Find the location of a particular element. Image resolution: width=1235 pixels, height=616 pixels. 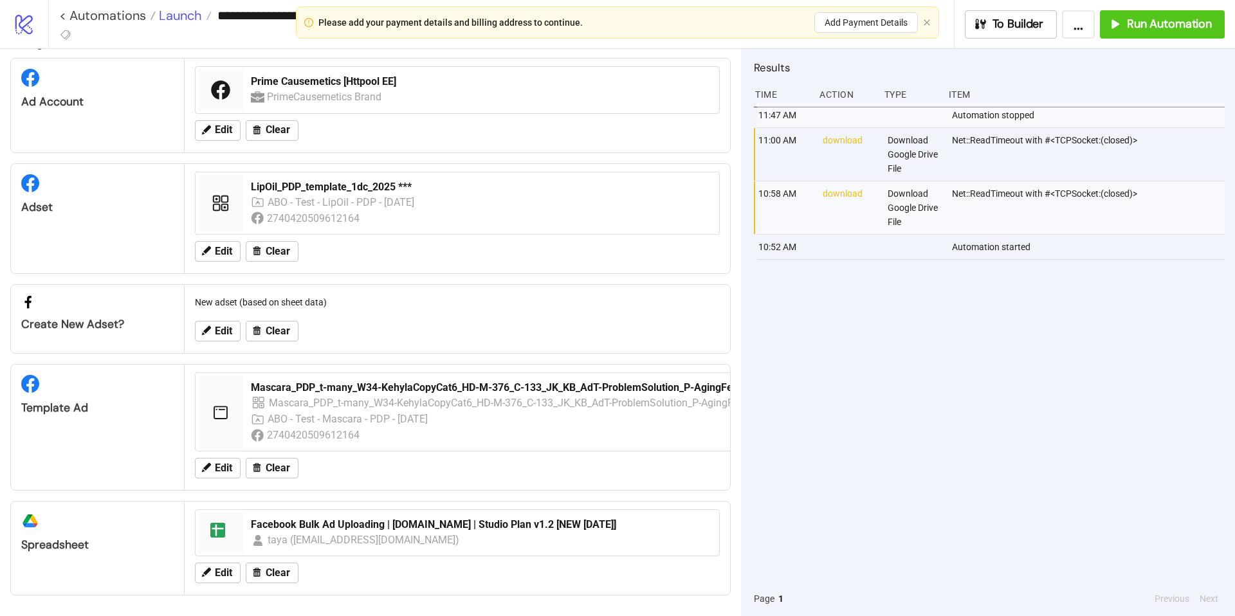

button: Add Payment Details is located at coordinates (866, 23).